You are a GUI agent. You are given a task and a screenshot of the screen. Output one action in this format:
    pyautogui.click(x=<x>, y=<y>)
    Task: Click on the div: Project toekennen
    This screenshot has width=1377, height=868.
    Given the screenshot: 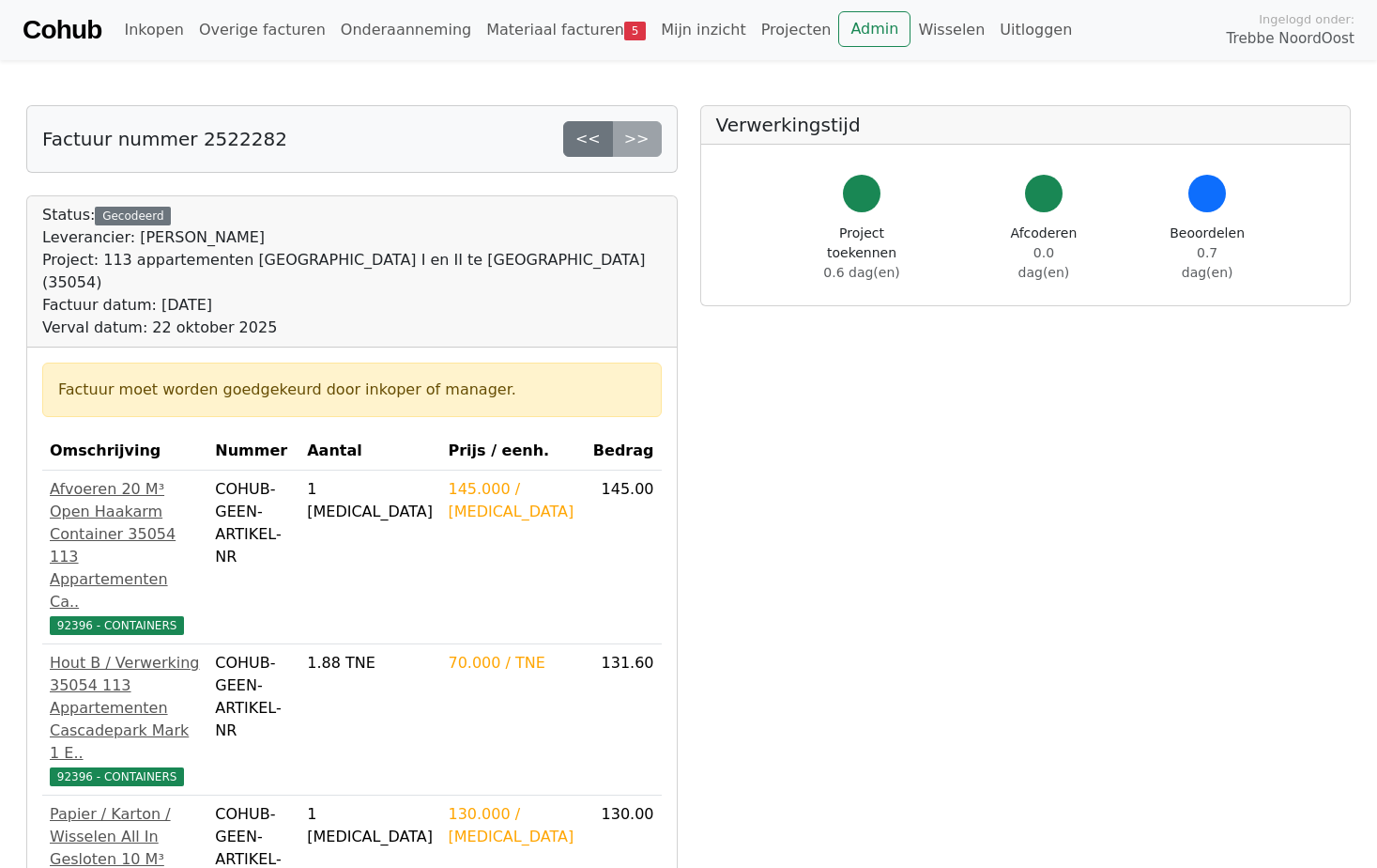 What is the action you would take?
    pyautogui.click(x=862, y=253)
    